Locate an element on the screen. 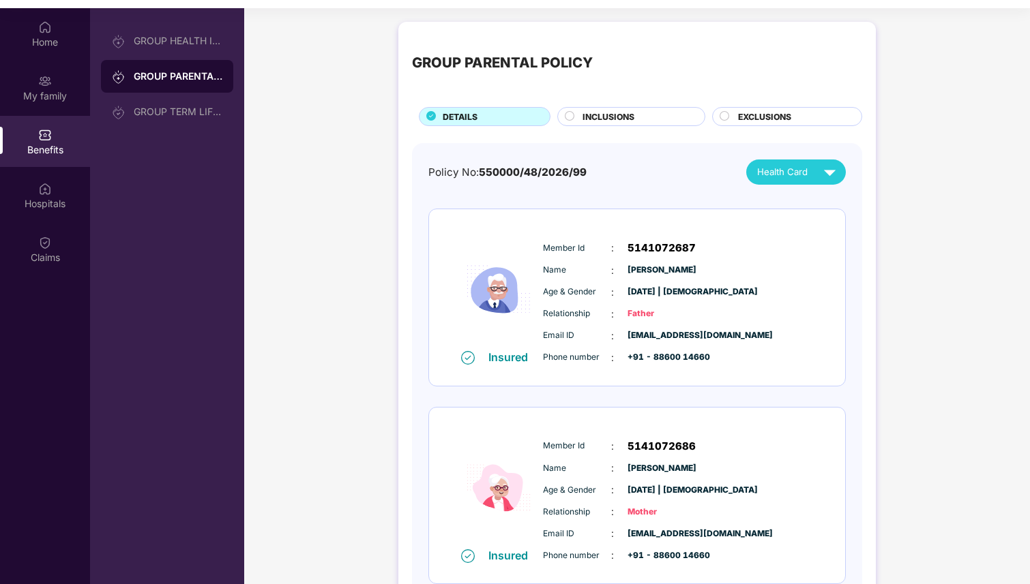 The image size is (1030, 584). div: GROUP HEALTH INSURANCE is located at coordinates (178, 41).